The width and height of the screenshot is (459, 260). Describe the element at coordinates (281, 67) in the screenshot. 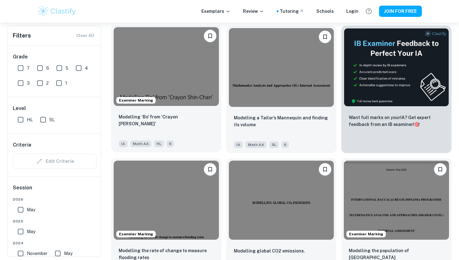

I see `img: Math AA IA example thumbnail: Modelling a Tailor’s Mannequin and findi` at that location.